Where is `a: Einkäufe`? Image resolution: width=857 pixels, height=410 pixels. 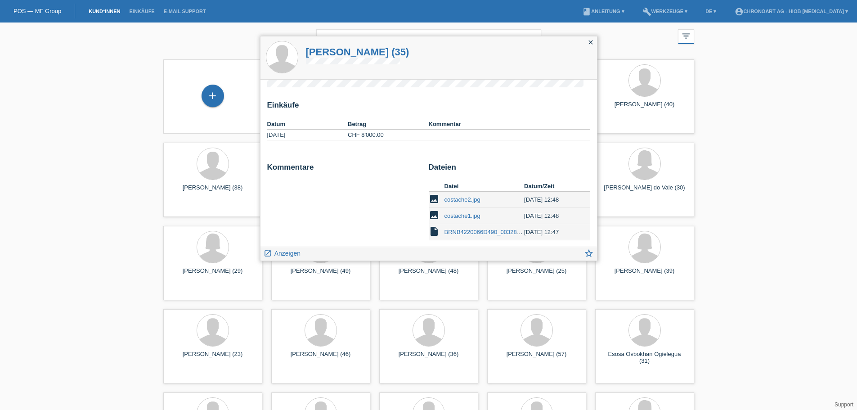
a: Einkäufe is located at coordinates (142, 11).